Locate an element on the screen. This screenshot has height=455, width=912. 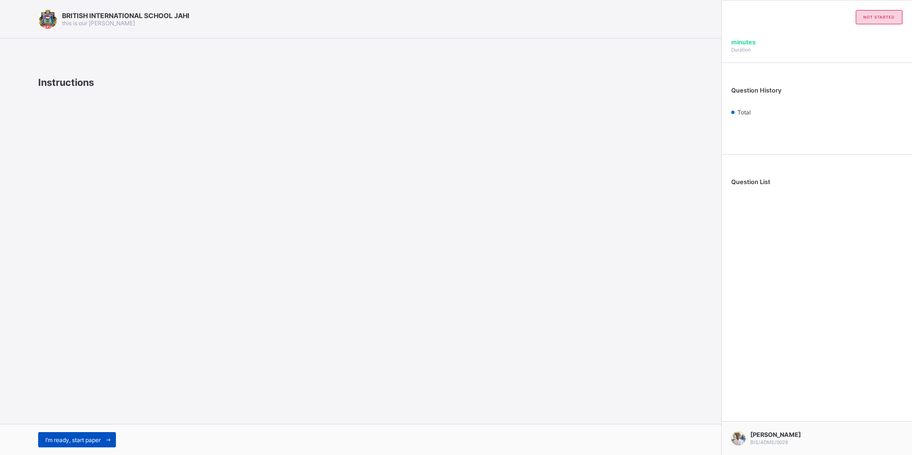
span: minutes is located at coordinates (744, 42).